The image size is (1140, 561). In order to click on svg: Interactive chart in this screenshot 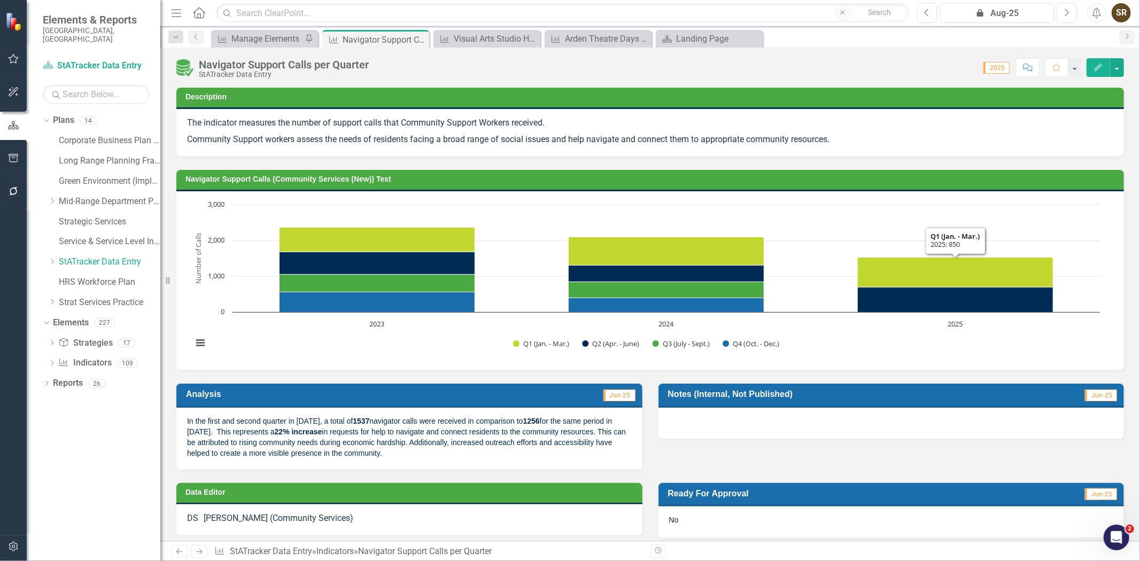, I will do `click(646, 279)`.